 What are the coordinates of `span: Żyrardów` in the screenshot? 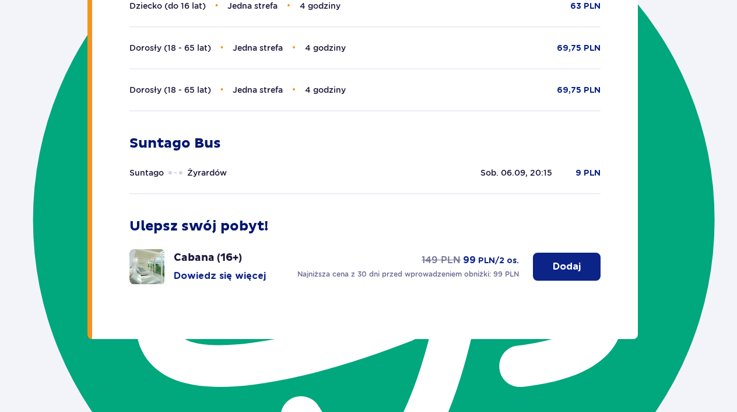 It's located at (207, 173).